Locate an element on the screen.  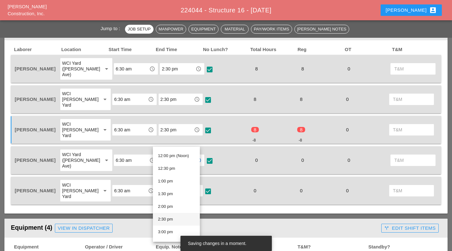
div: Material is located at coordinates (235, 29).